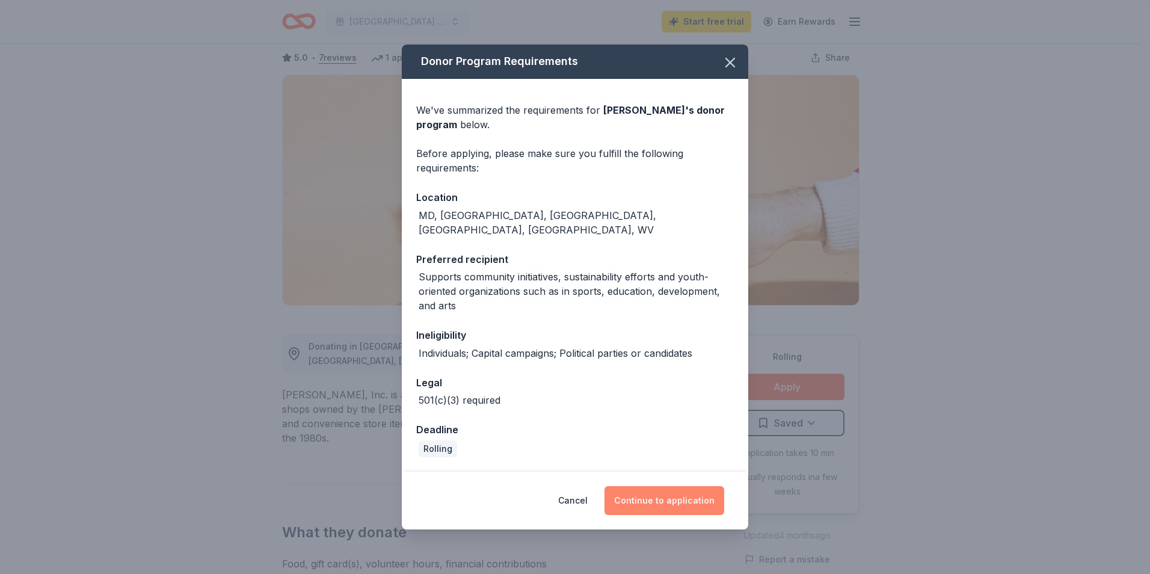  Describe the element at coordinates (575, 335) in the screenshot. I see `div: Ineligibility` at that location.